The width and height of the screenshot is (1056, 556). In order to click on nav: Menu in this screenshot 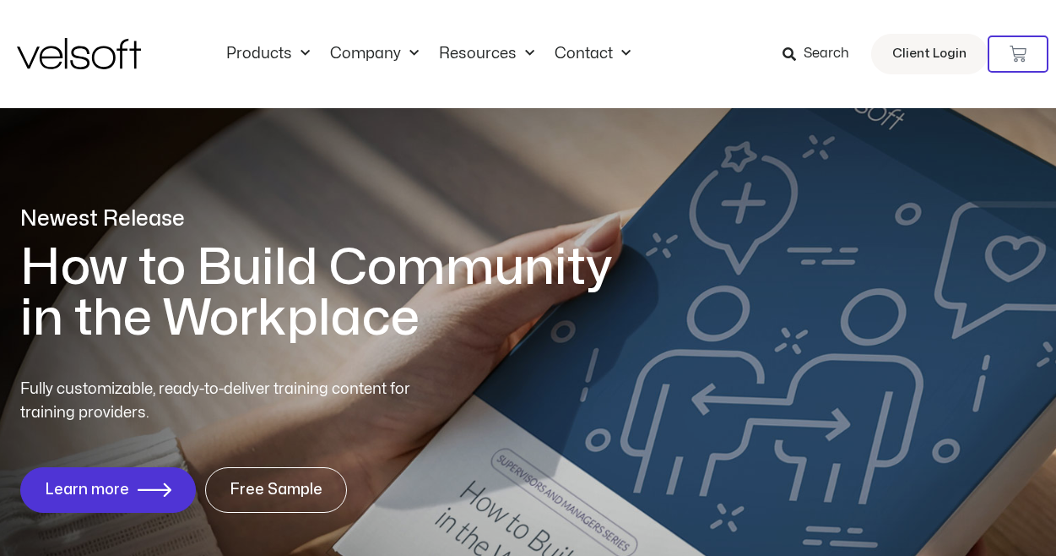, I will do `click(428, 54)`.